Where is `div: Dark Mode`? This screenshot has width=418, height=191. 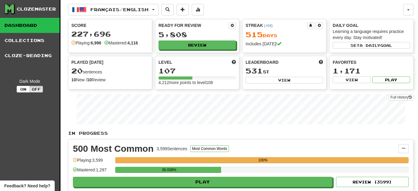 div: Dark Mode is located at coordinates (30, 81).